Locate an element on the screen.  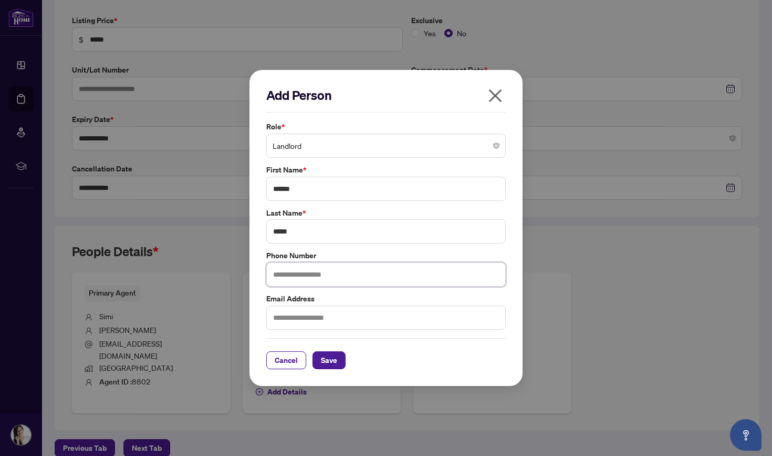
span: Cancel is located at coordinates (286, 360).